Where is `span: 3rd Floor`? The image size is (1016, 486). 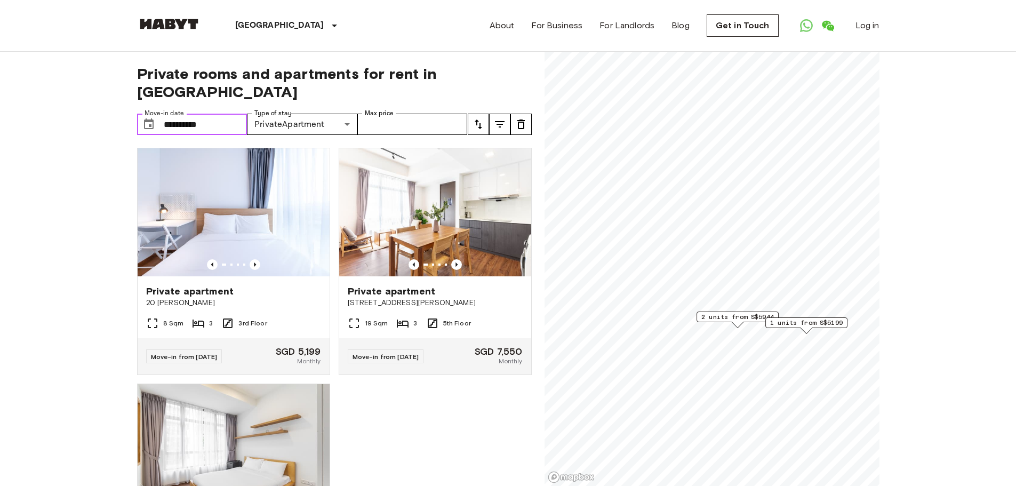 span: 3rd Floor is located at coordinates (252, 323).